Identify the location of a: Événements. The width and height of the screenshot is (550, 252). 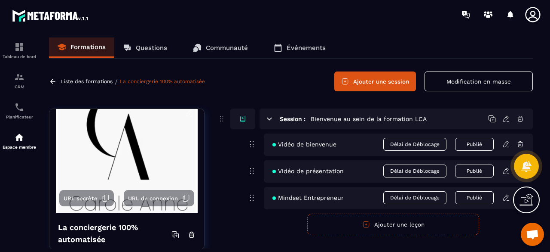
(300, 48).